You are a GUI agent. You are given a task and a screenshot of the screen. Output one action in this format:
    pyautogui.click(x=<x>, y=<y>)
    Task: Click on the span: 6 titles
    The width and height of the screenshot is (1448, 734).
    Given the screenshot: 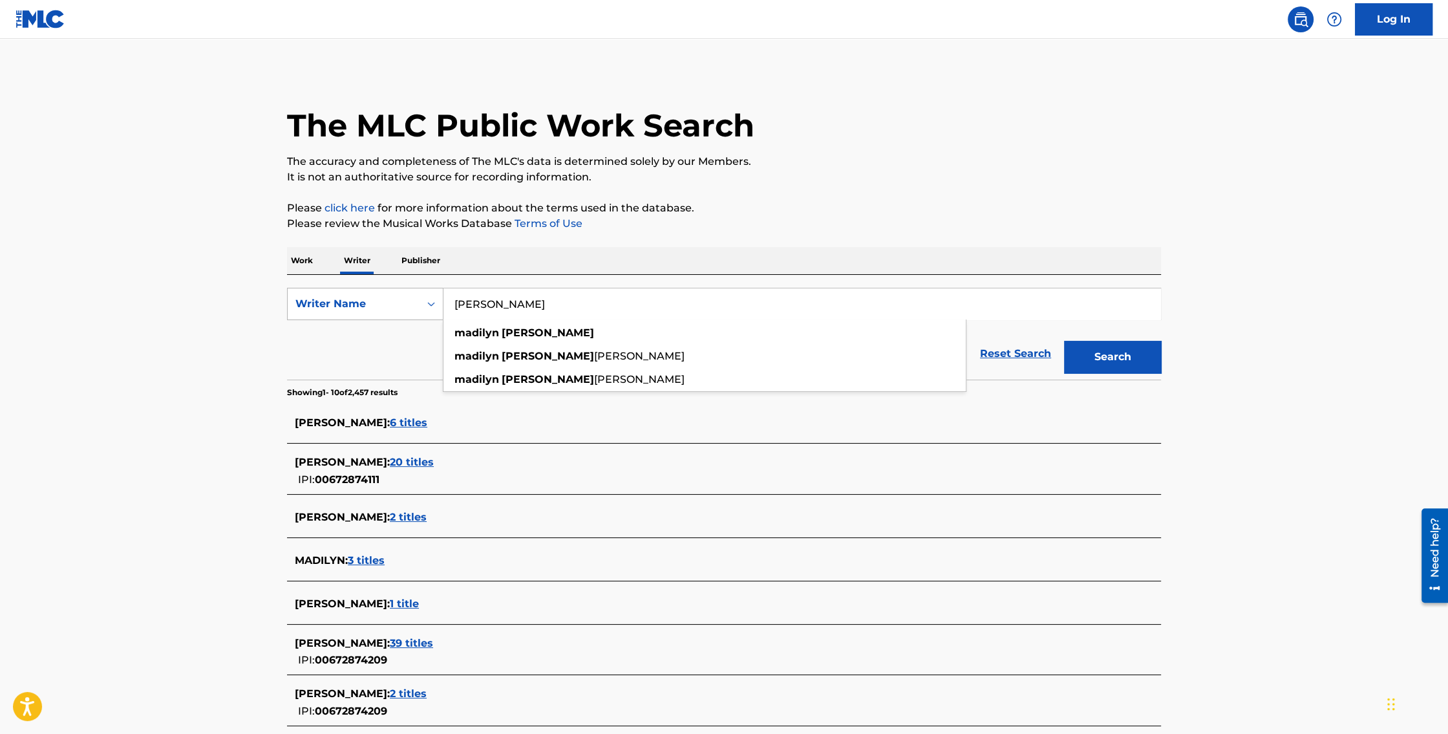 What is the action you would take?
    pyautogui.click(x=409, y=422)
    